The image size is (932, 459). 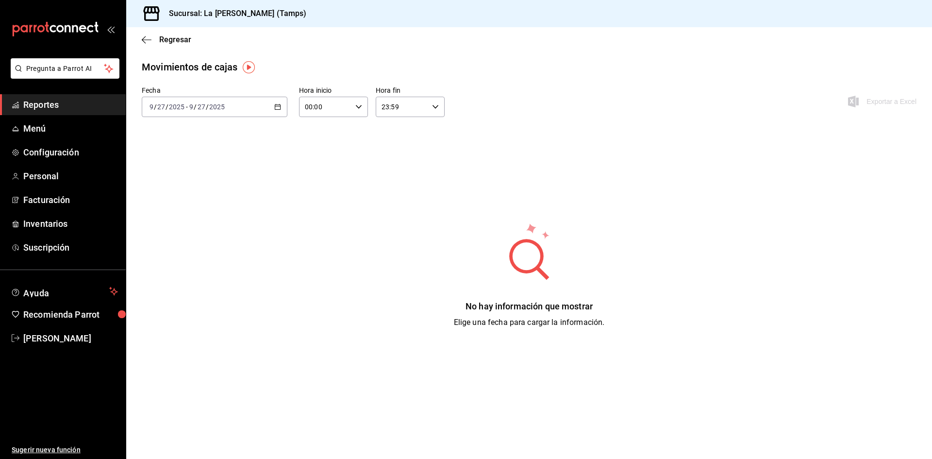 What do you see at coordinates (70, 176) in the screenshot?
I see `span: Personal` at bounding box center [70, 176].